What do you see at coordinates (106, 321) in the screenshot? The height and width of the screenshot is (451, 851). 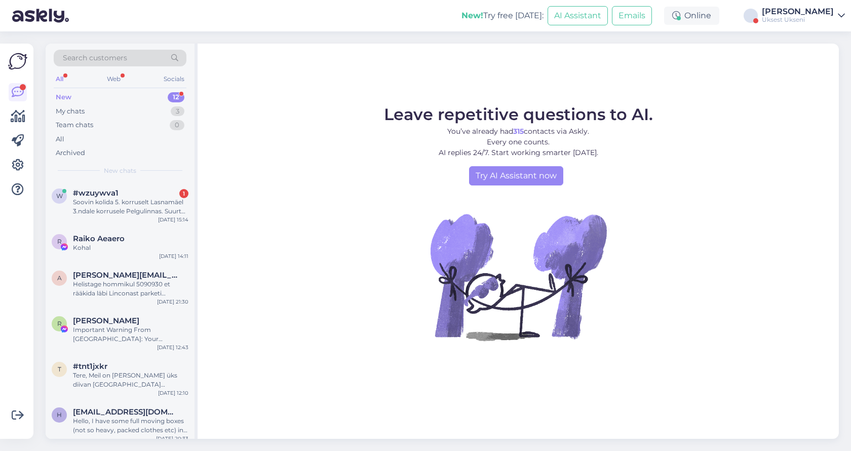 I see `span: Rafael Snow` at bounding box center [106, 321].